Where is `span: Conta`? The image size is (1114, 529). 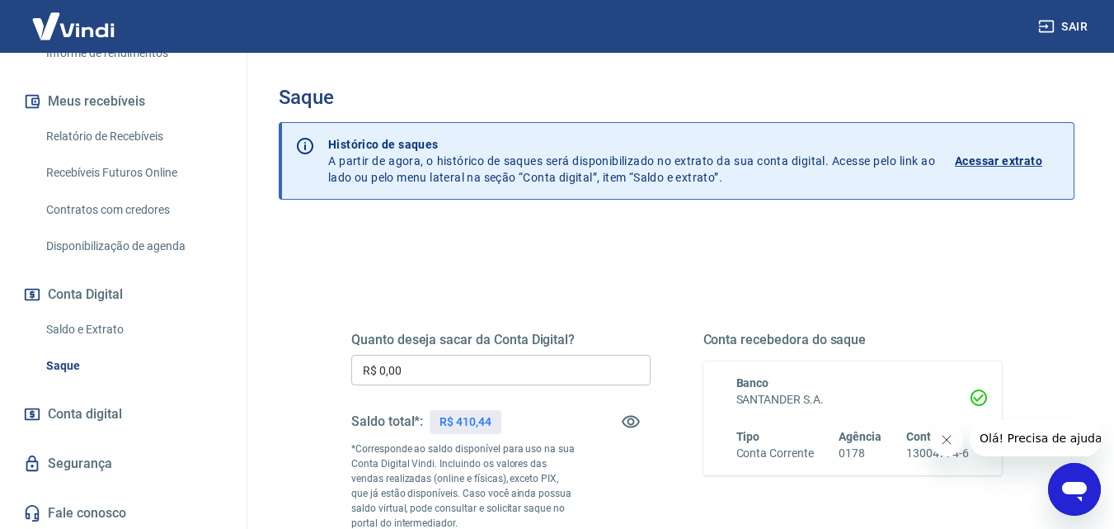
span: Conta is located at coordinates (922, 436).